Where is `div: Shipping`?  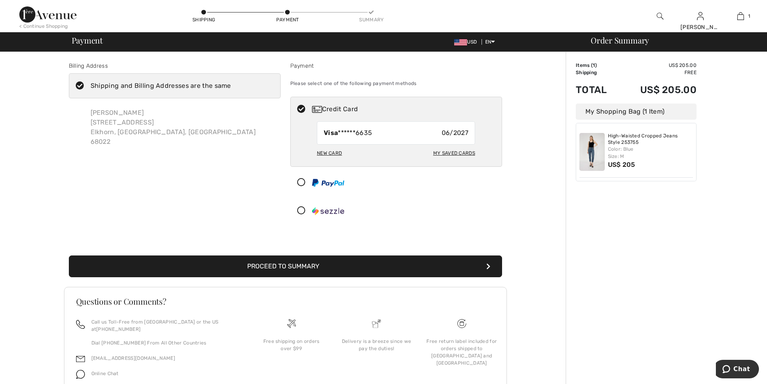
div: Shipping is located at coordinates (204, 20).